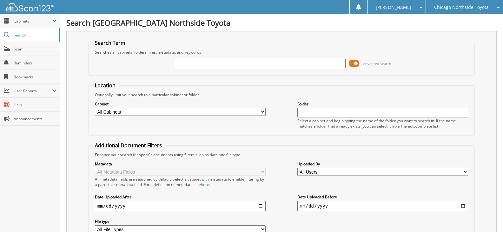 The image size is (503, 232). I want to click on legend: Location, so click(105, 85).